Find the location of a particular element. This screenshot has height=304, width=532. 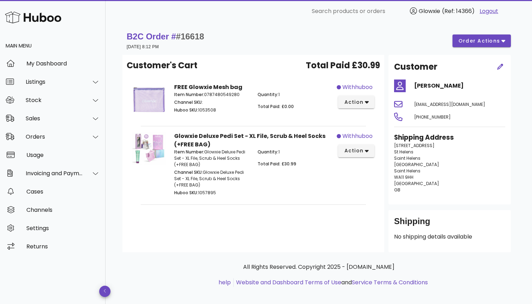

span: #16618 is located at coordinates (190, 36).